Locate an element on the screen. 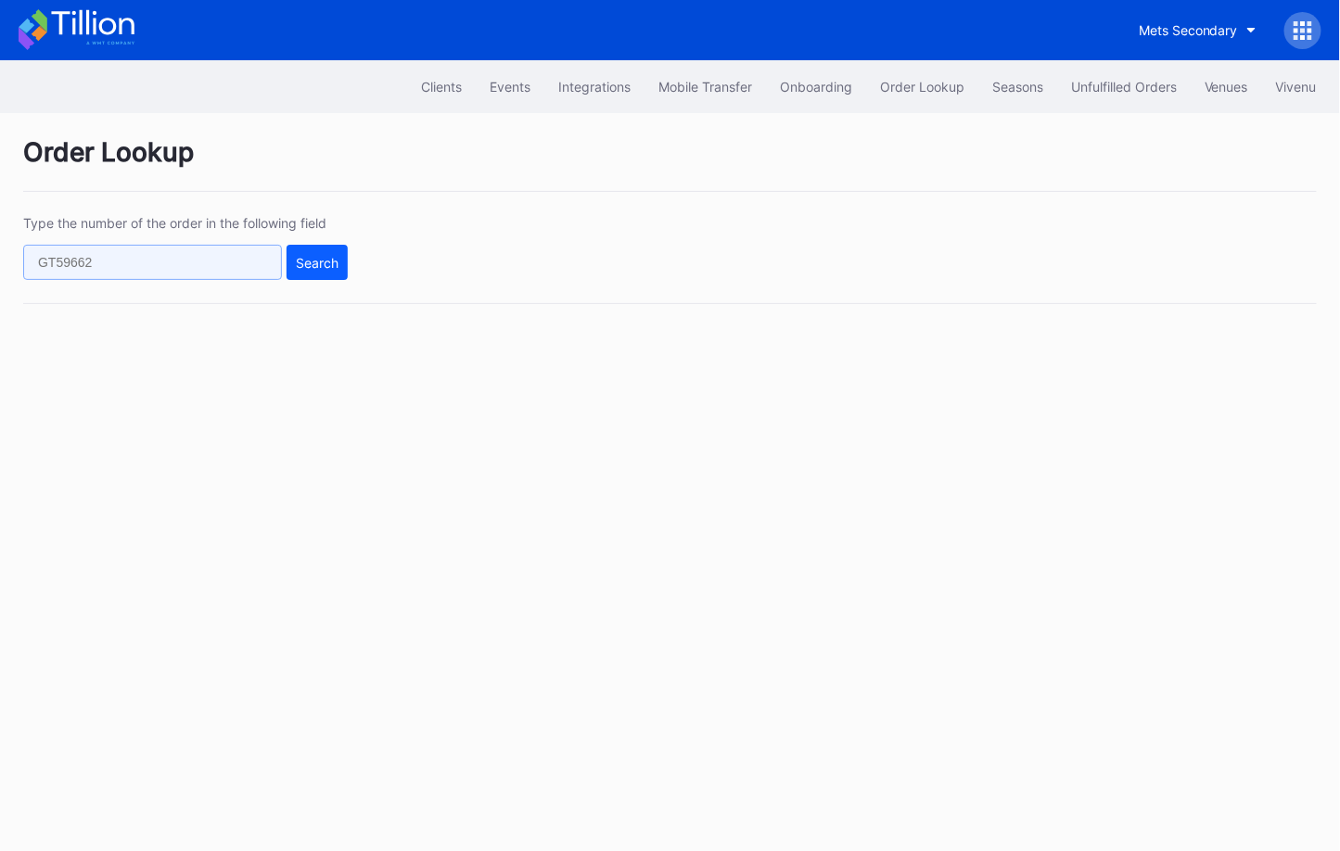  a: Vivenu is located at coordinates (1296, 86).